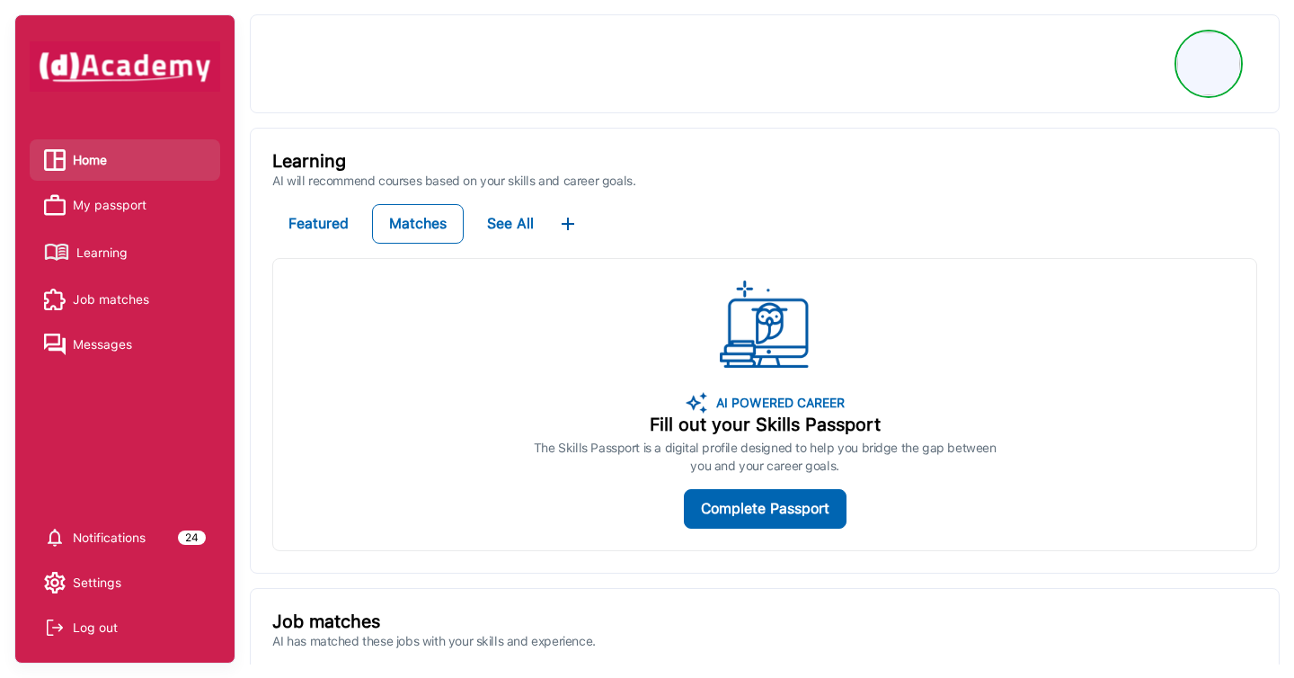 This screenshot has width=1294, height=678. I want to click on p: Job matches, so click(765, 621).